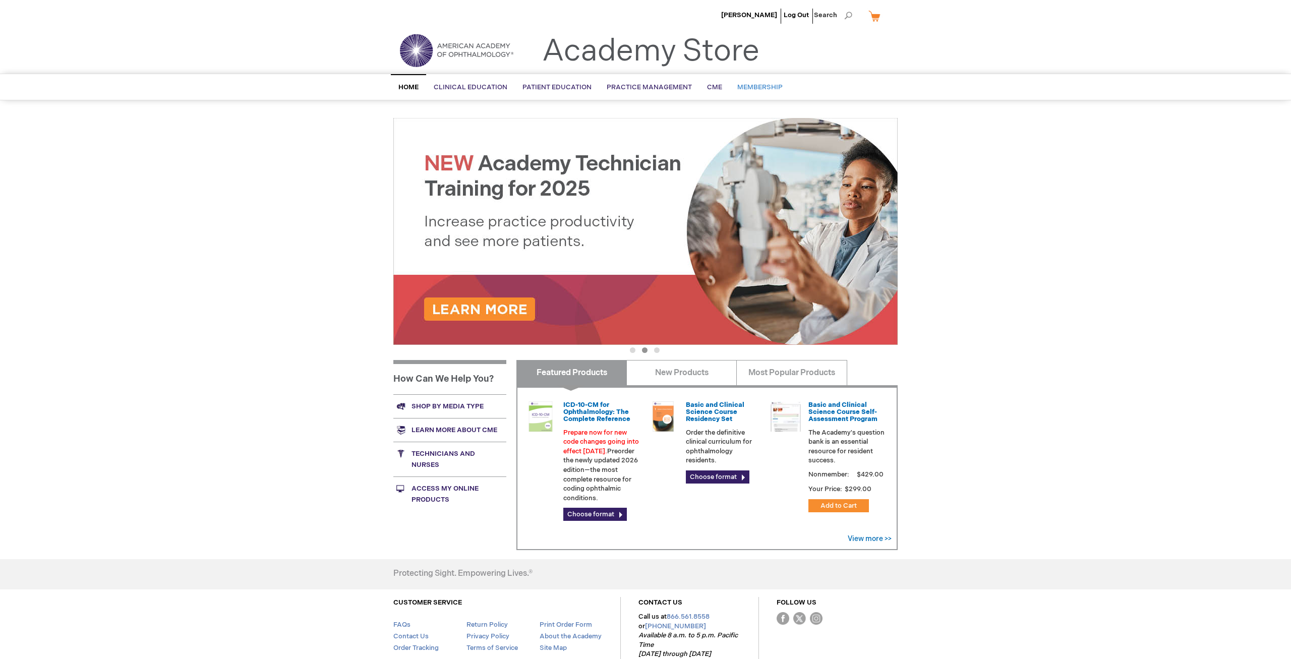 This screenshot has height=659, width=1291. Describe the element at coordinates (760, 87) in the screenshot. I see `span: Membership` at that location.